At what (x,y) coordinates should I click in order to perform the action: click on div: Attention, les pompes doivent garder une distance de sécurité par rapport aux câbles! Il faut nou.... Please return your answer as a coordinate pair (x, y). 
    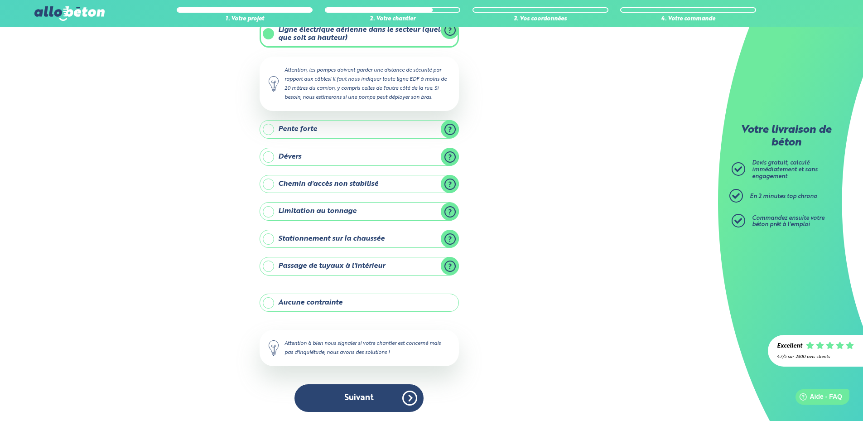
    Looking at the image, I should click on (359, 84).